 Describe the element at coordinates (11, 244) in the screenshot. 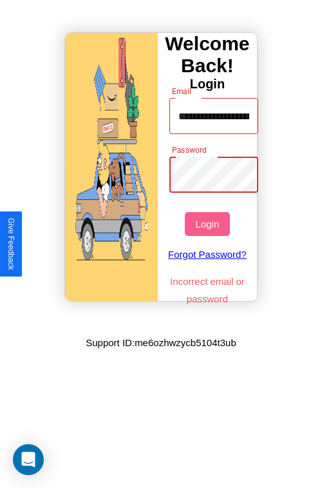

I see `div: Give Feedback` at that location.